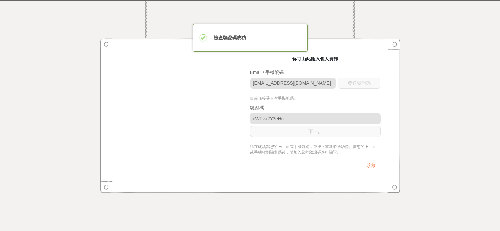  I want to click on input: 請輸入驗證碼, so click(316, 119).